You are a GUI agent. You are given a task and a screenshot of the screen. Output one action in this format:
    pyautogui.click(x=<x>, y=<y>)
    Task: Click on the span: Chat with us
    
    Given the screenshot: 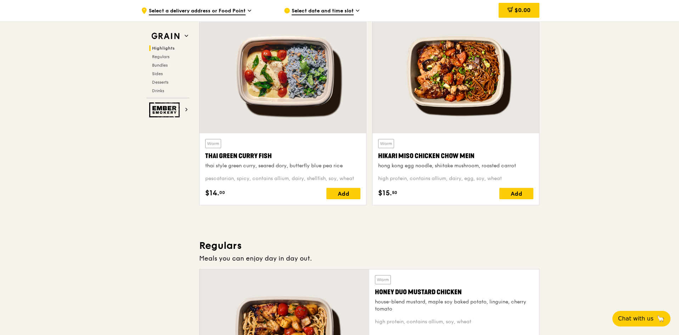 What is the action you would take?
    pyautogui.click(x=636, y=319)
    